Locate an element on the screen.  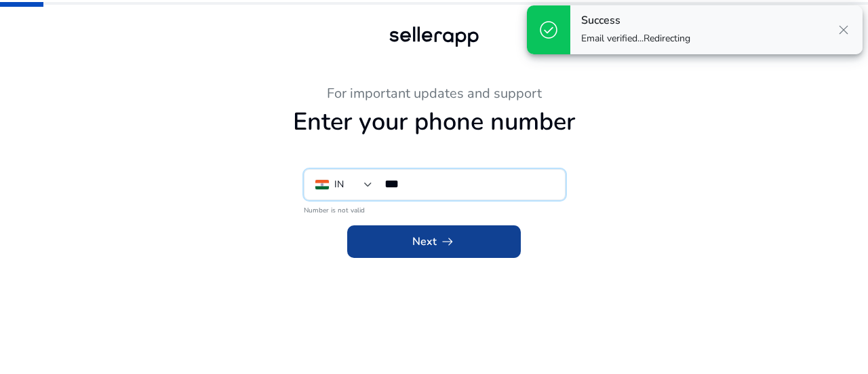
span: close is located at coordinates (844, 30).